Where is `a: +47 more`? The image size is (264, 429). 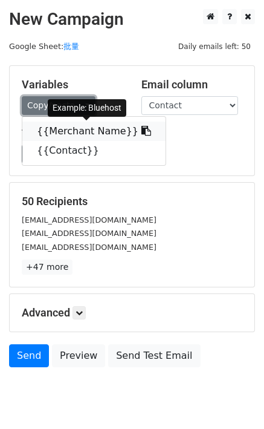
a: +47 more is located at coordinates (47, 267).